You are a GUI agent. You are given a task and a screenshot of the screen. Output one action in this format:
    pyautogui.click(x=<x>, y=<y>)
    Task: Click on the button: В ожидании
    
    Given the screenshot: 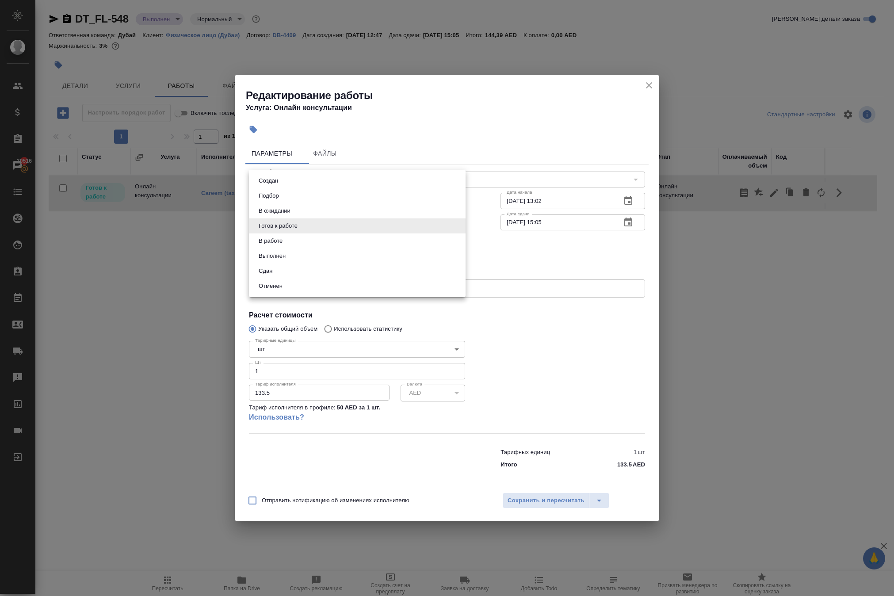 What is the action you would take?
    pyautogui.click(x=275, y=211)
    